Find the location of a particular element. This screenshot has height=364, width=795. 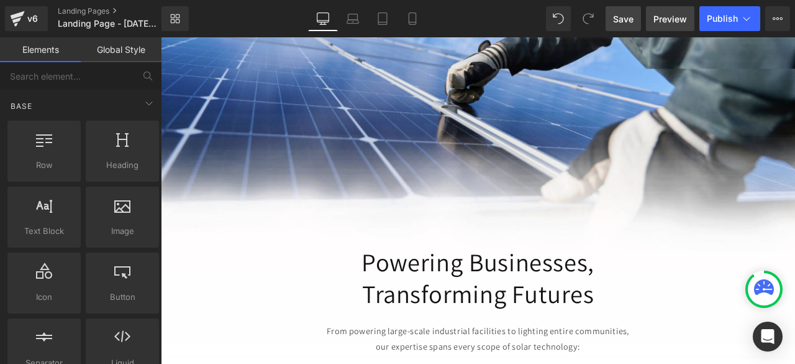

span: Base is located at coordinates (21, 106).